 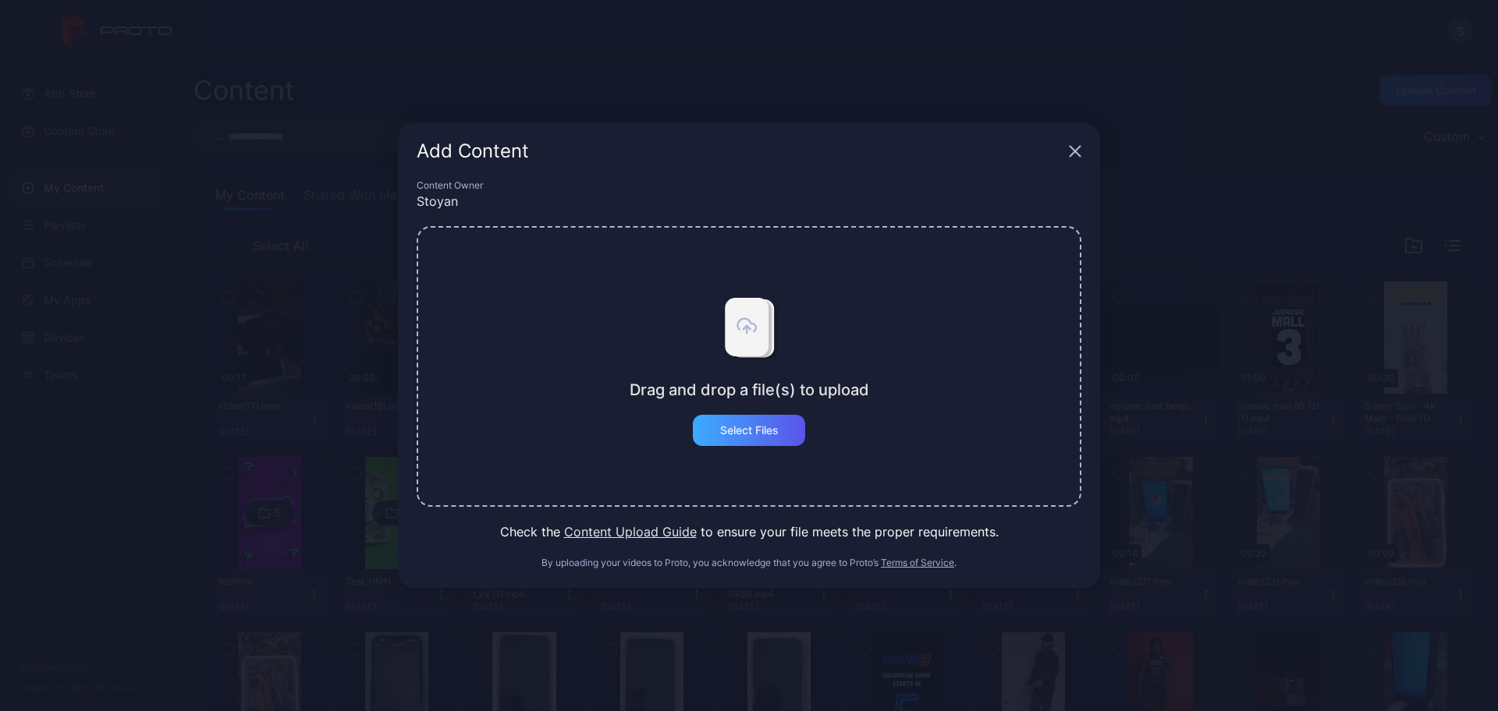 I want to click on div: Stoyan, so click(x=749, y=201).